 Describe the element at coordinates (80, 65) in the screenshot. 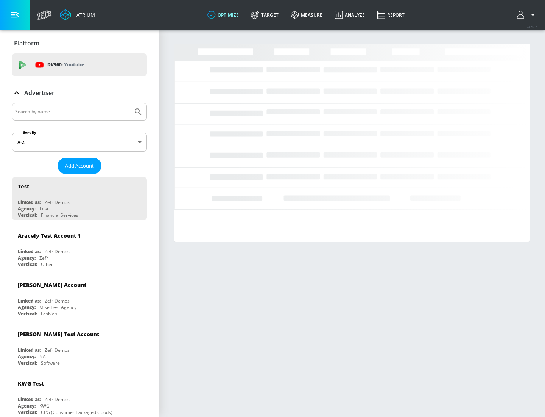

I see `div: DV360: Youtube` at that location.